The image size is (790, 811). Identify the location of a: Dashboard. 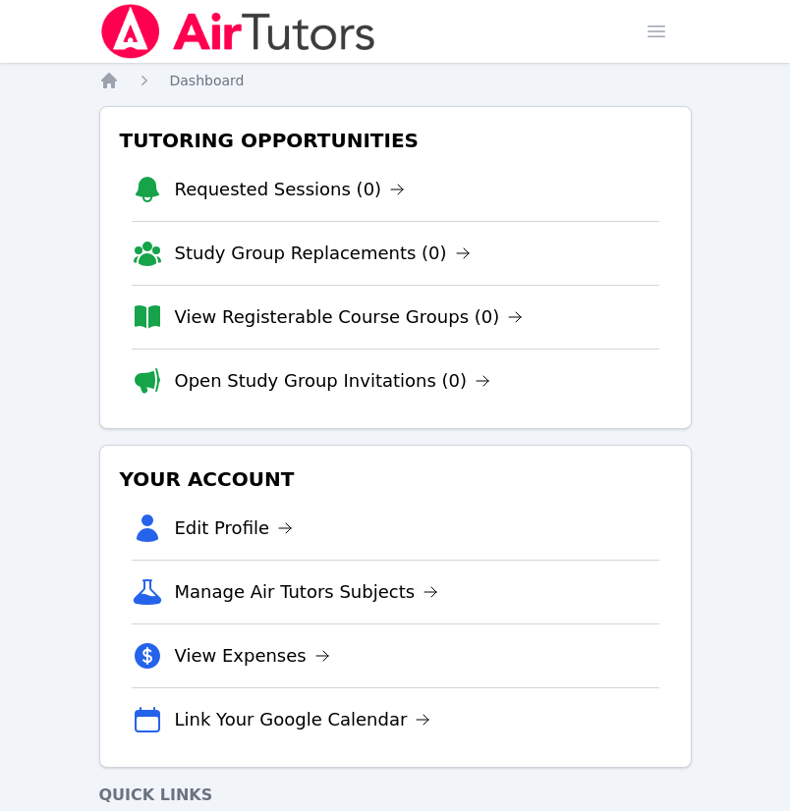
(207, 81).